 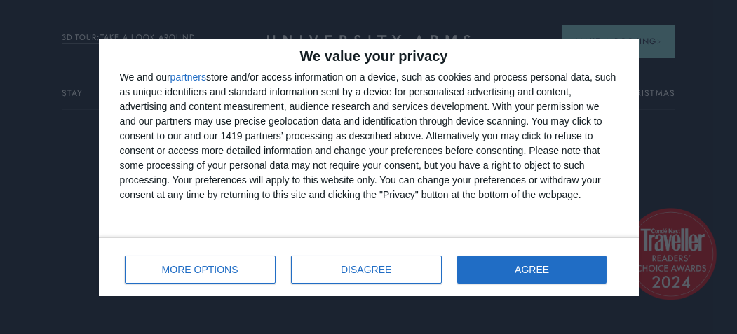 I want to click on span: DISAGREE, so click(x=366, y=270).